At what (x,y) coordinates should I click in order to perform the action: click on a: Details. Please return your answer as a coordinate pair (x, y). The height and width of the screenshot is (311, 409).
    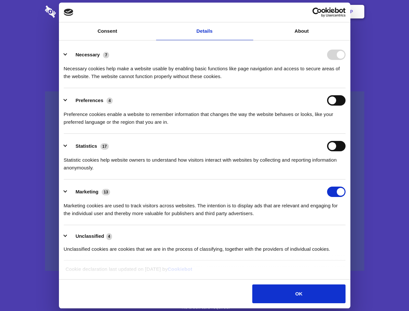
    Looking at the image, I should click on (205, 31).